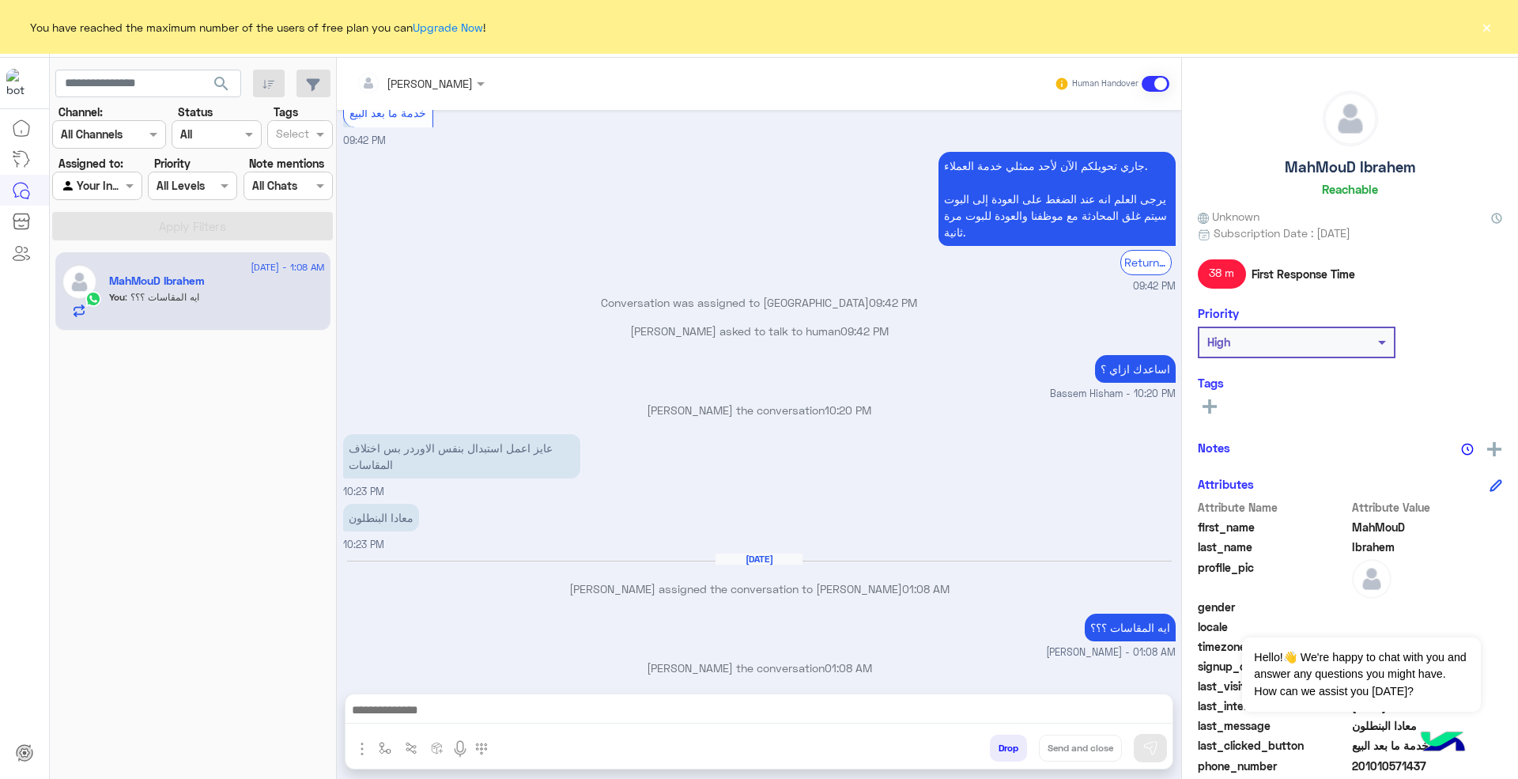 Image resolution: width=1518 pixels, height=779 pixels. What do you see at coordinates (848, 410) in the screenshot?
I see `span: 10:20 PM` at bounding box center [848, 410].